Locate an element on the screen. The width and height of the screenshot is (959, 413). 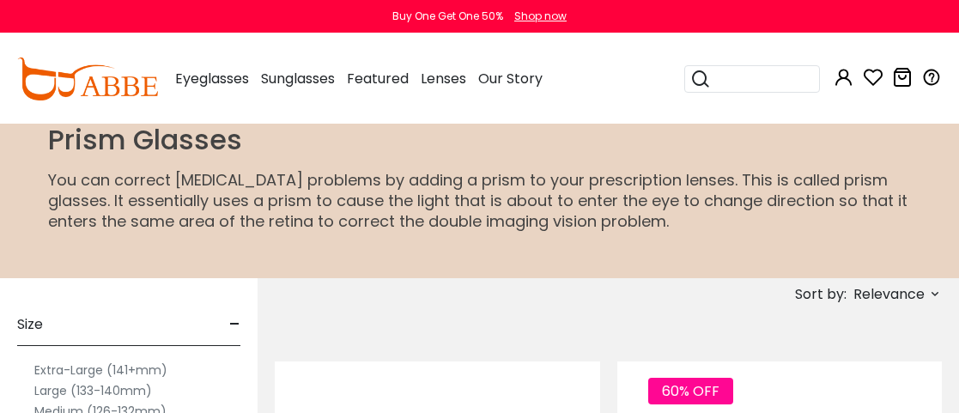
span: Eyeglasses is located at coordinates (212, 78).